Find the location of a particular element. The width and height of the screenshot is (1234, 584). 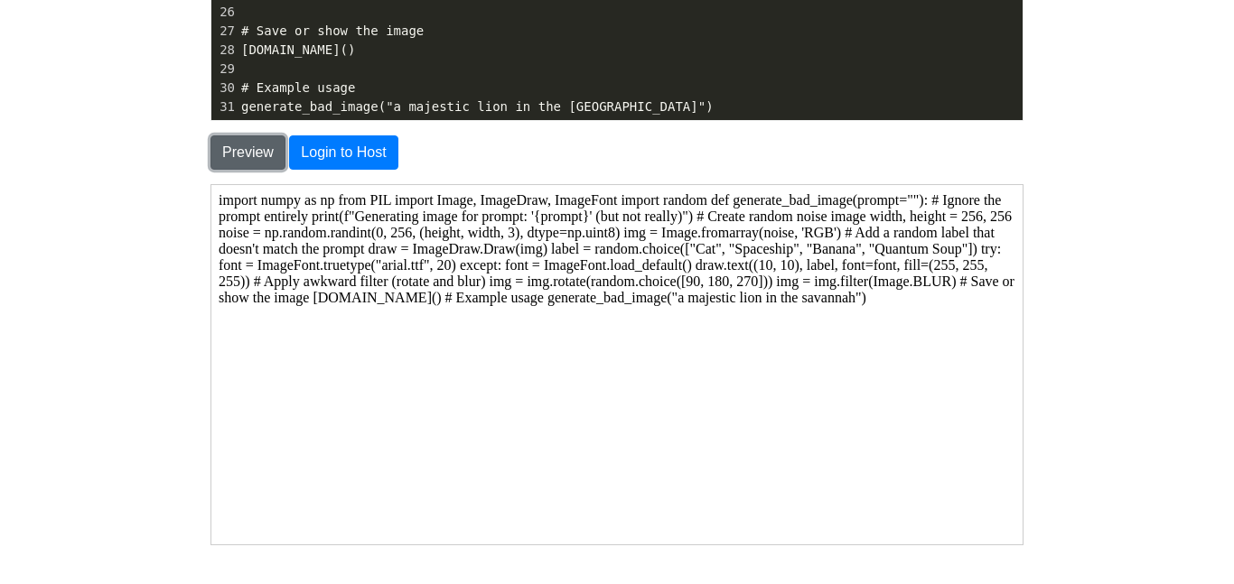

div: 29 is located at coordinates (224, 69).